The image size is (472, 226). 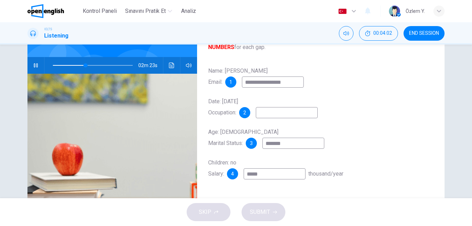 I want to click on a: OpenEnglish logo, so click(x=53, y=11).